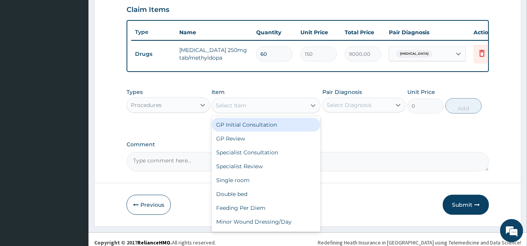 Image resolution: width=527 pixels, height=246 pixels. I want to click on label: Comment, so click(308, 144).